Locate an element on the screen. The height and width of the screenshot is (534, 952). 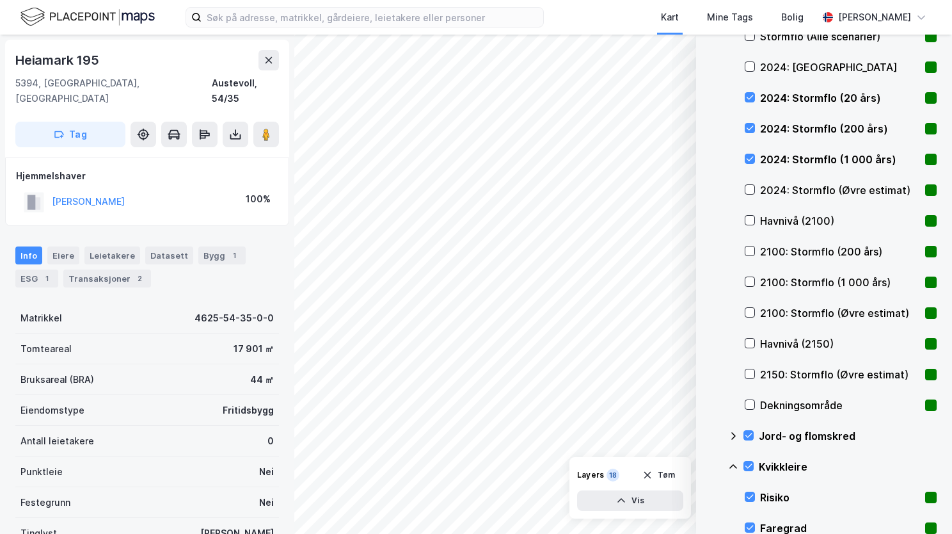
button: Vis is located at coordinates (630, 500).